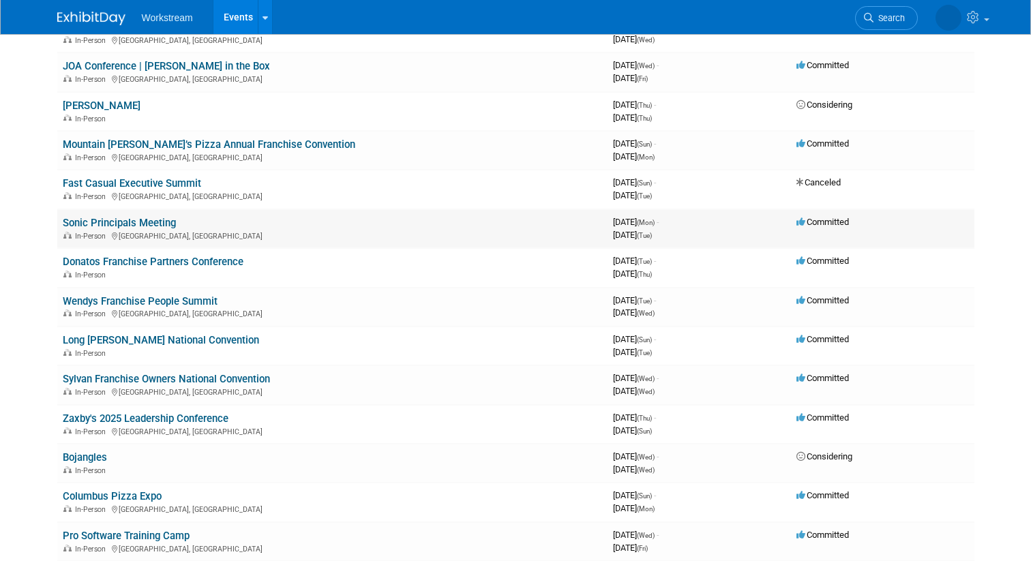  I want to click on span: Search, so click(889, 18).